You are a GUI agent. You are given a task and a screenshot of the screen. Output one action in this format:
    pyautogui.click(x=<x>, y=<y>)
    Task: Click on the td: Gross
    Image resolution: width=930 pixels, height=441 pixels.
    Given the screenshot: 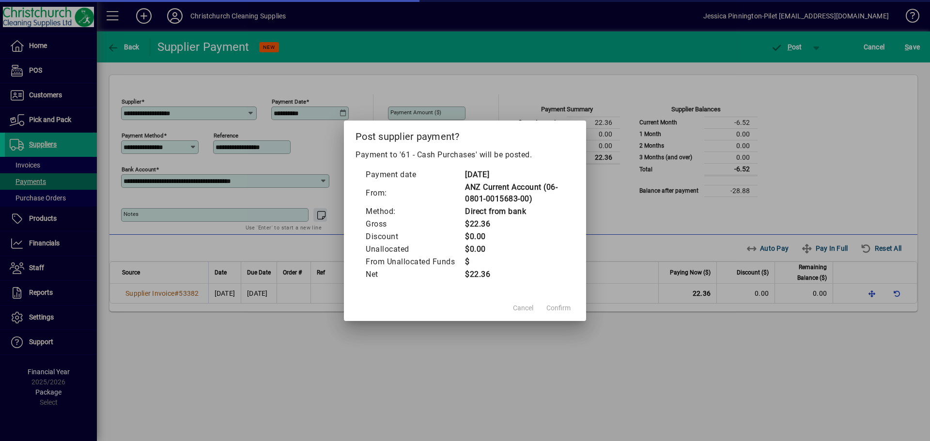 What is the action you would take?
    pyautogui.click(x=414, y=224)
    